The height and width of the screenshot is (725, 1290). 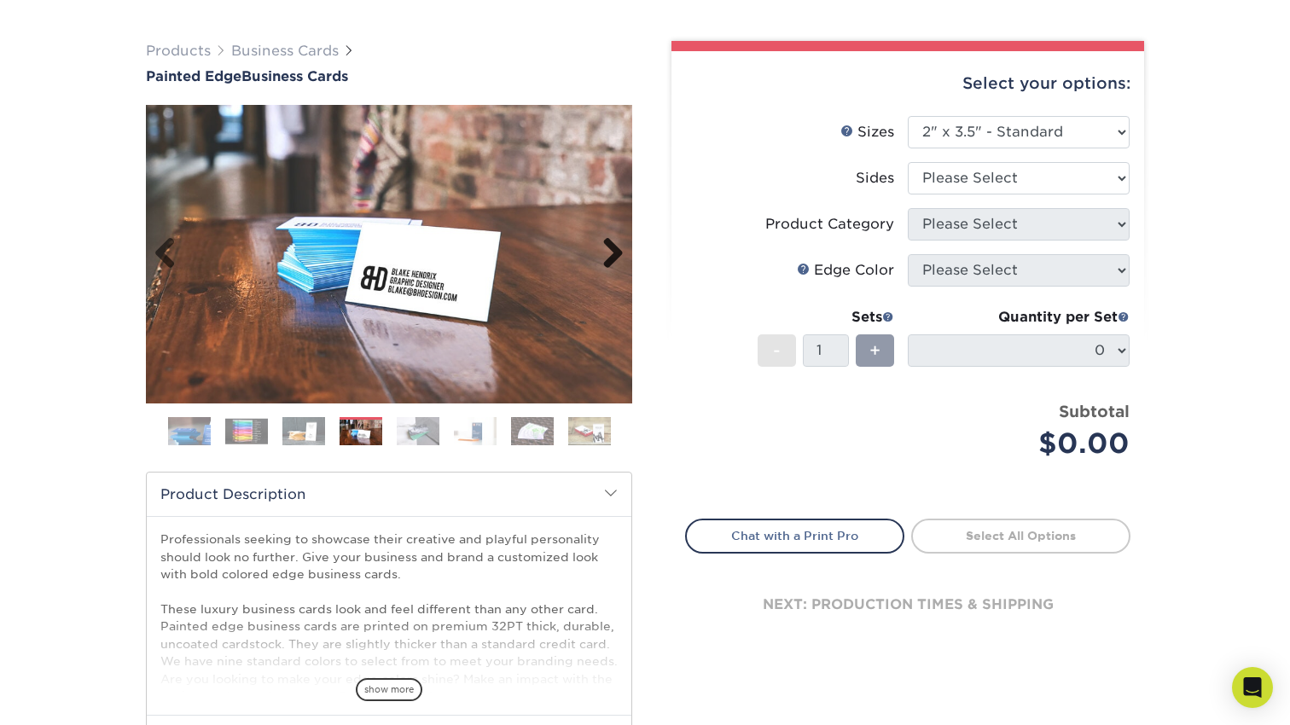 I want to click on div: Edge Color, so click(x=845, y=270).